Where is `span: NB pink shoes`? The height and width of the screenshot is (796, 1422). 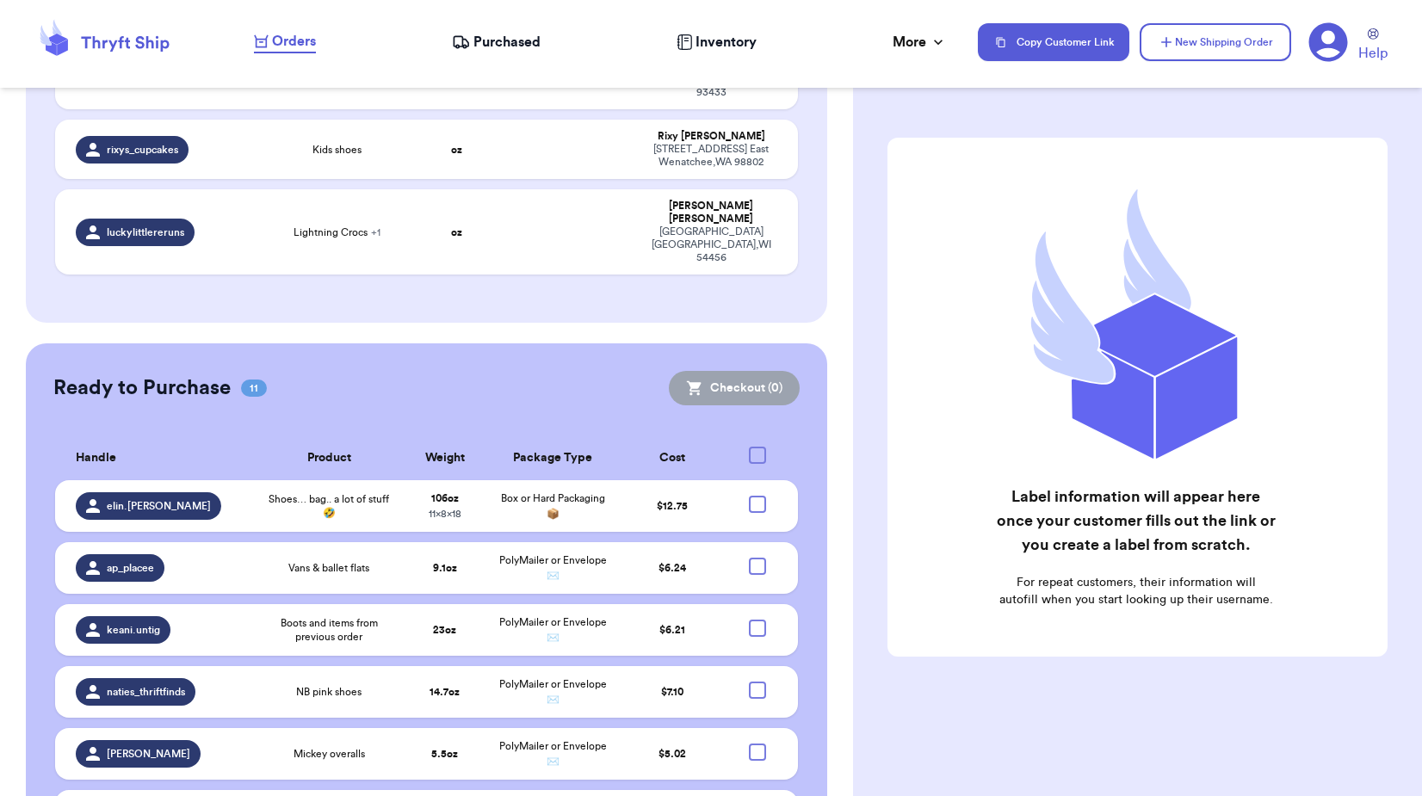 span: NB pink shoes is located at coordinates (329, 692).